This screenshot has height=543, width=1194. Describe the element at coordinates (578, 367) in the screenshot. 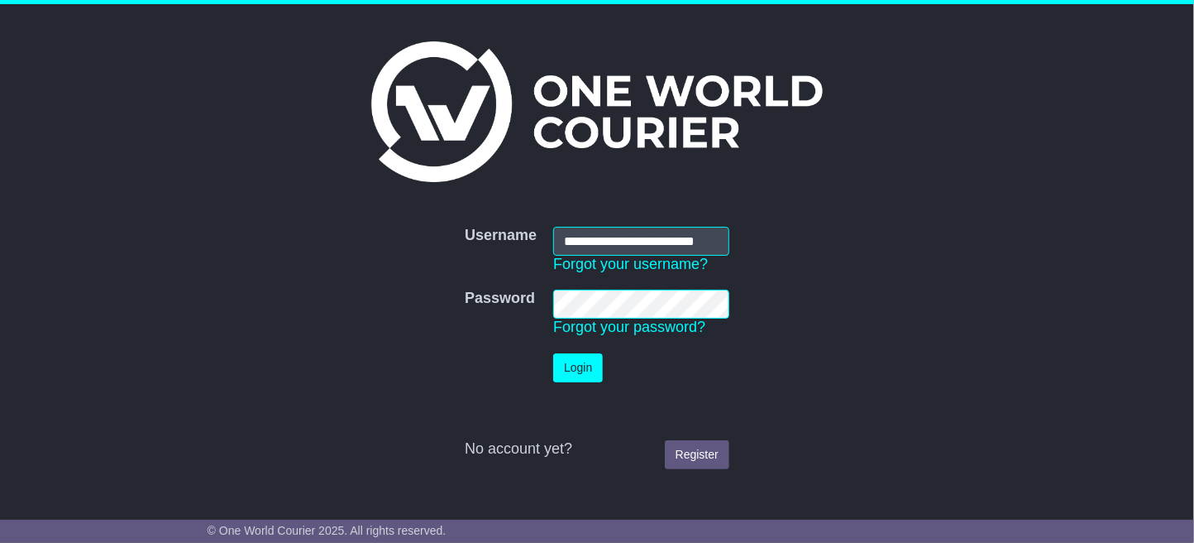

I see `button: Login` at that location.